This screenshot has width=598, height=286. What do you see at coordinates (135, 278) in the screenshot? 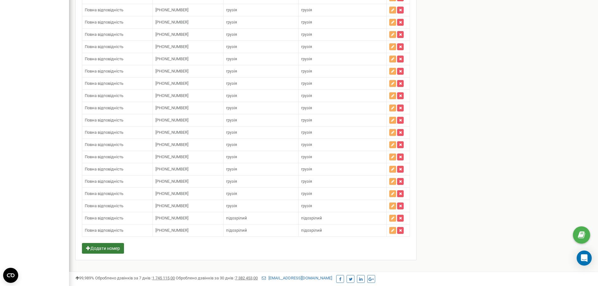
I see `span: Оброблено дзвінків за 7 днів :` at bounding box center [135, 278].